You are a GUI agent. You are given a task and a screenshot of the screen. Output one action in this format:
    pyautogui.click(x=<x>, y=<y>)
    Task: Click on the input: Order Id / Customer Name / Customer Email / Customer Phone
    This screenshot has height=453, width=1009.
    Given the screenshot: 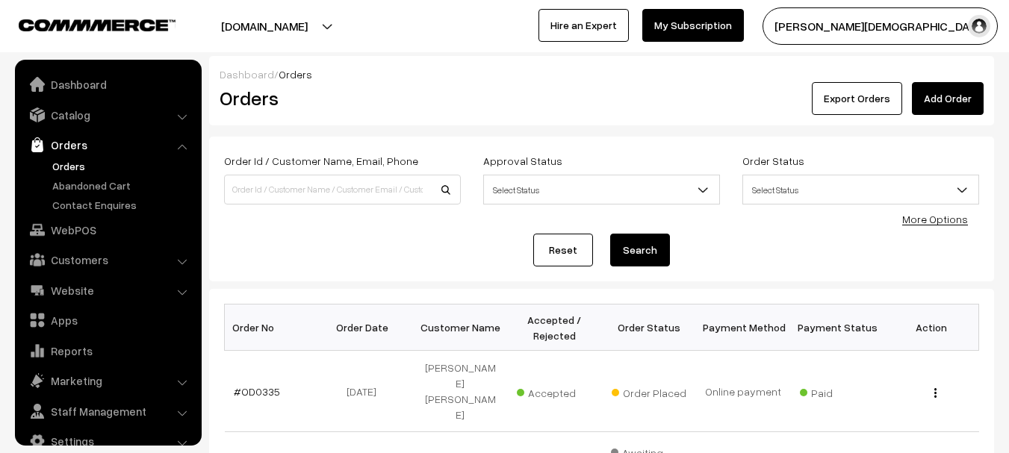 What is the action you would take?
    pyautogui.click(x=342, y=190)
    